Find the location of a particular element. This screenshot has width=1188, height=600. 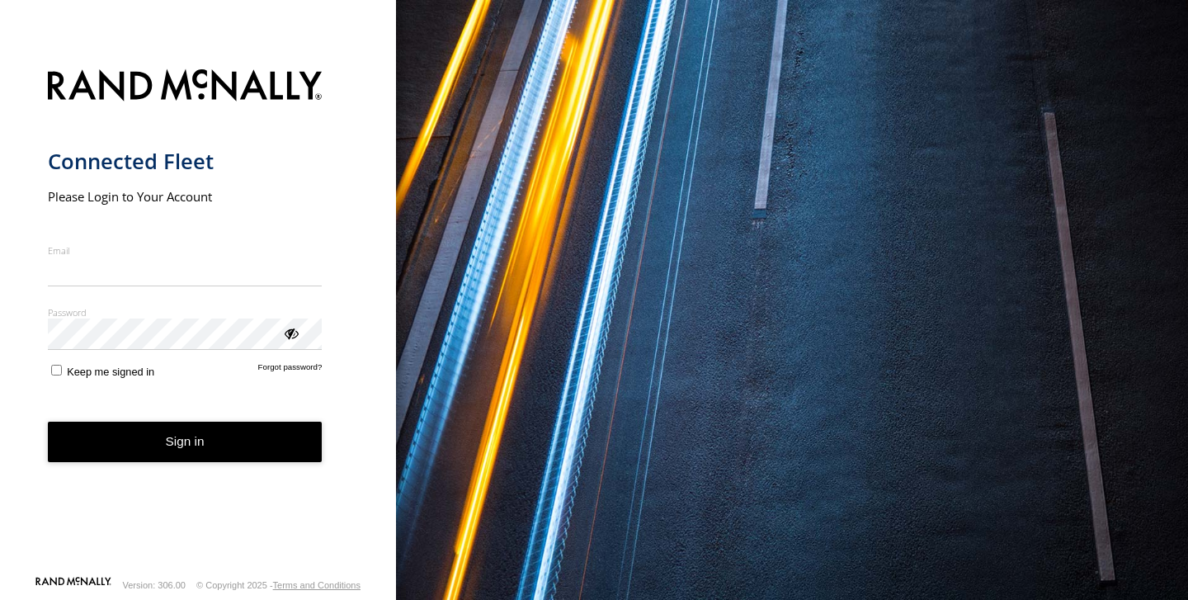

label: Password is located at coordinates (185, 312).